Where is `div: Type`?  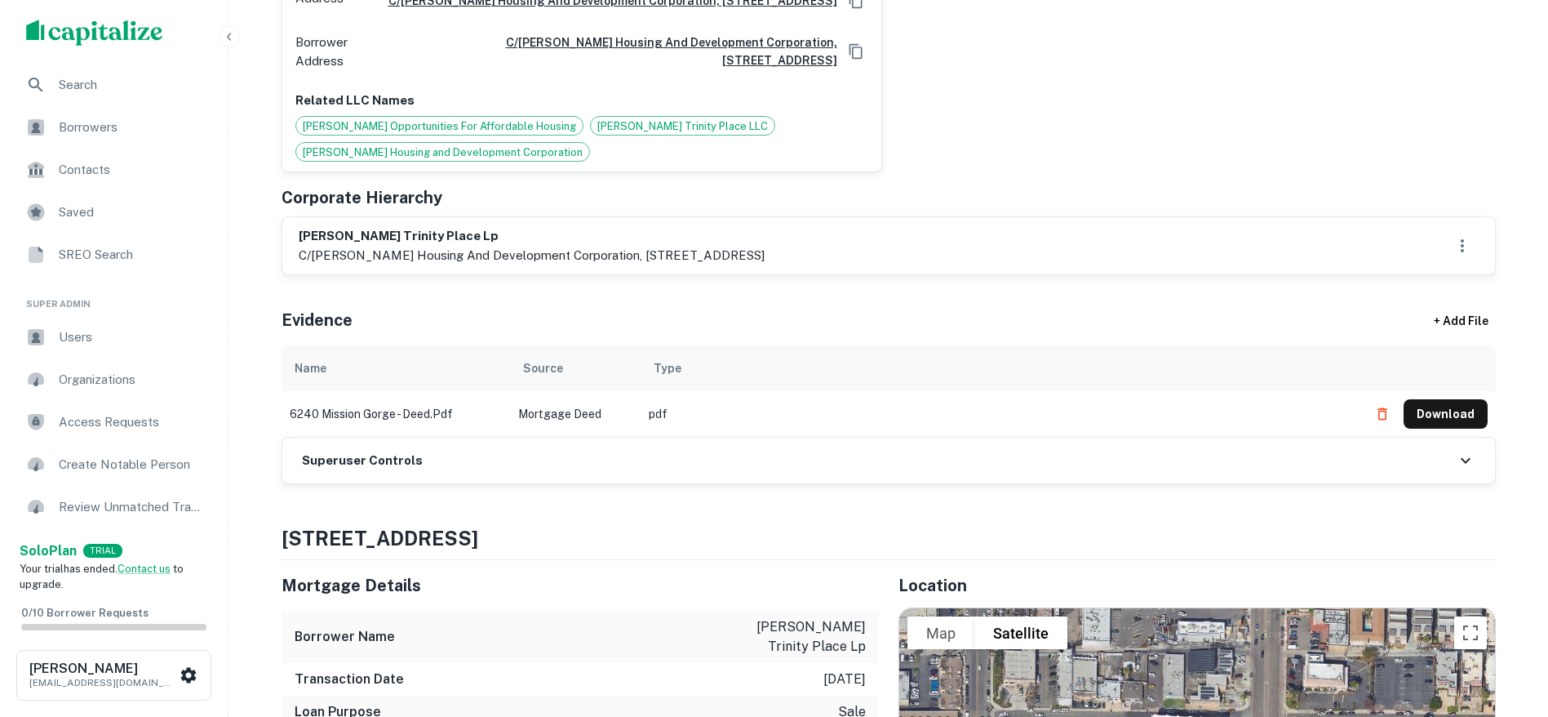
div: Type is located at coordinates (668, 368).